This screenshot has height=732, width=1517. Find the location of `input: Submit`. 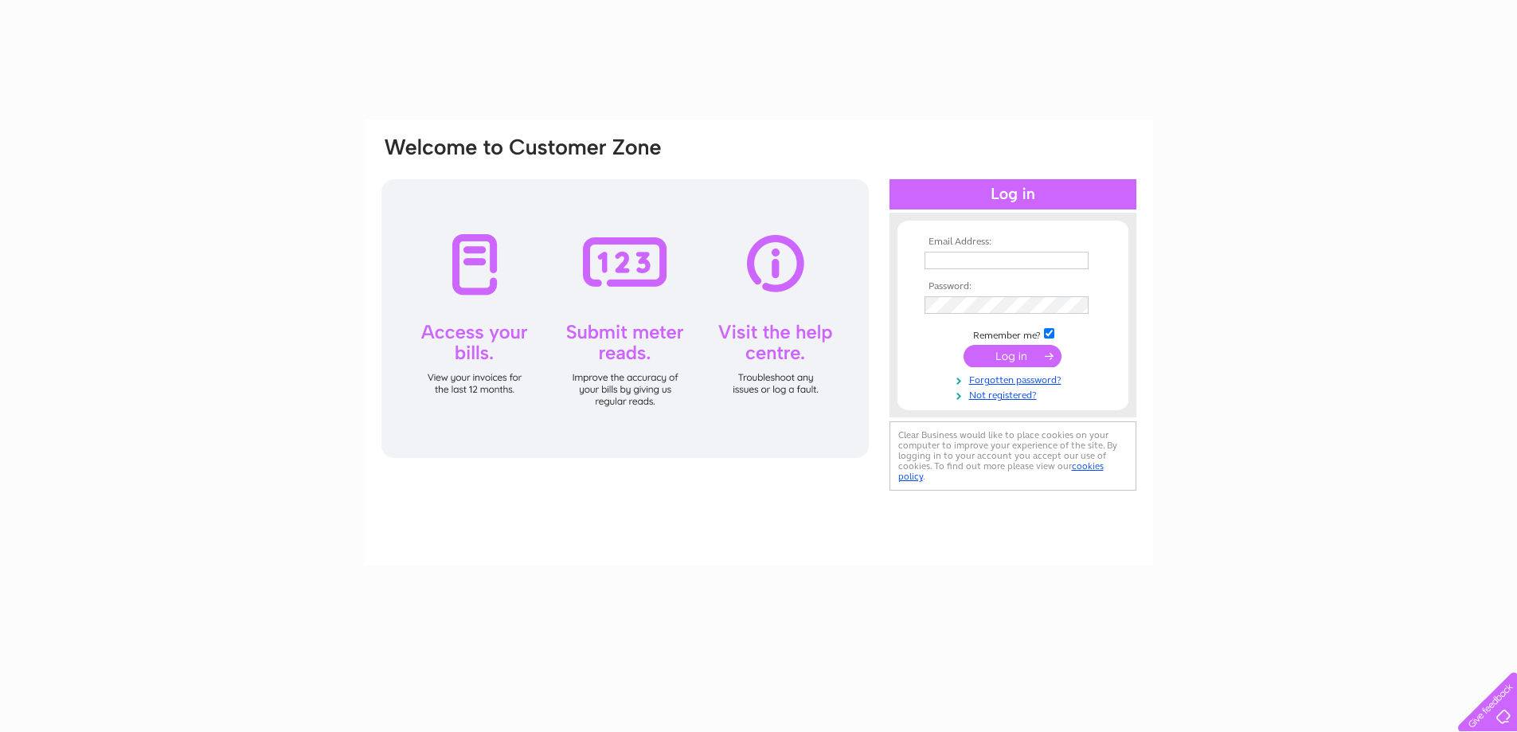

input: Submit is located at coordinates (1012, 356).